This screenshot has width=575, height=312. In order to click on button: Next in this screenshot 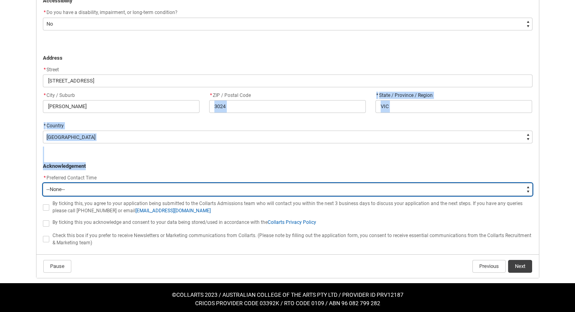, I will do `click(520, 266)`.